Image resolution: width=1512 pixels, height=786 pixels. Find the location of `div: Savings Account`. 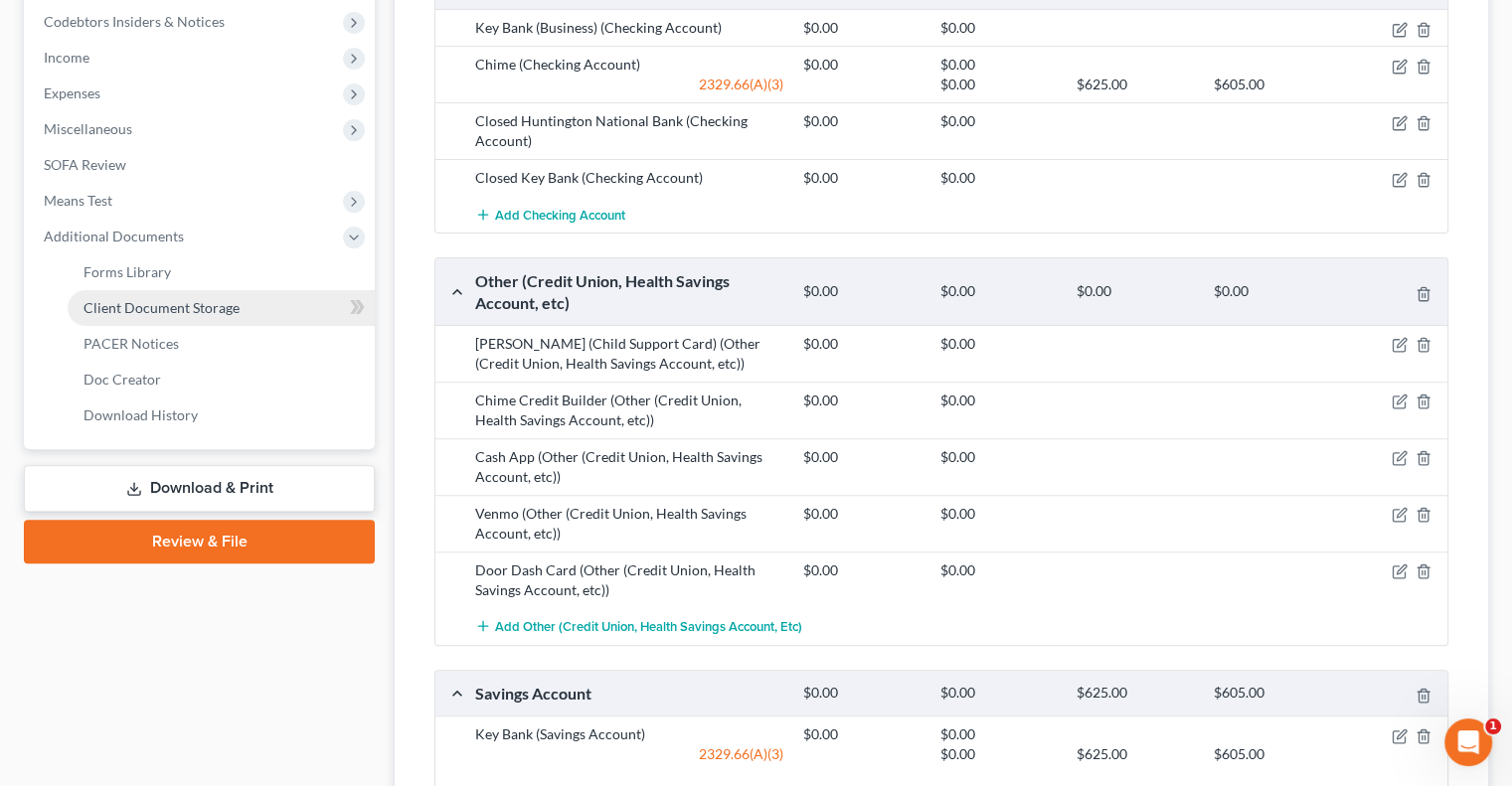

div: Savings Account is located at coordinates (630, 693).